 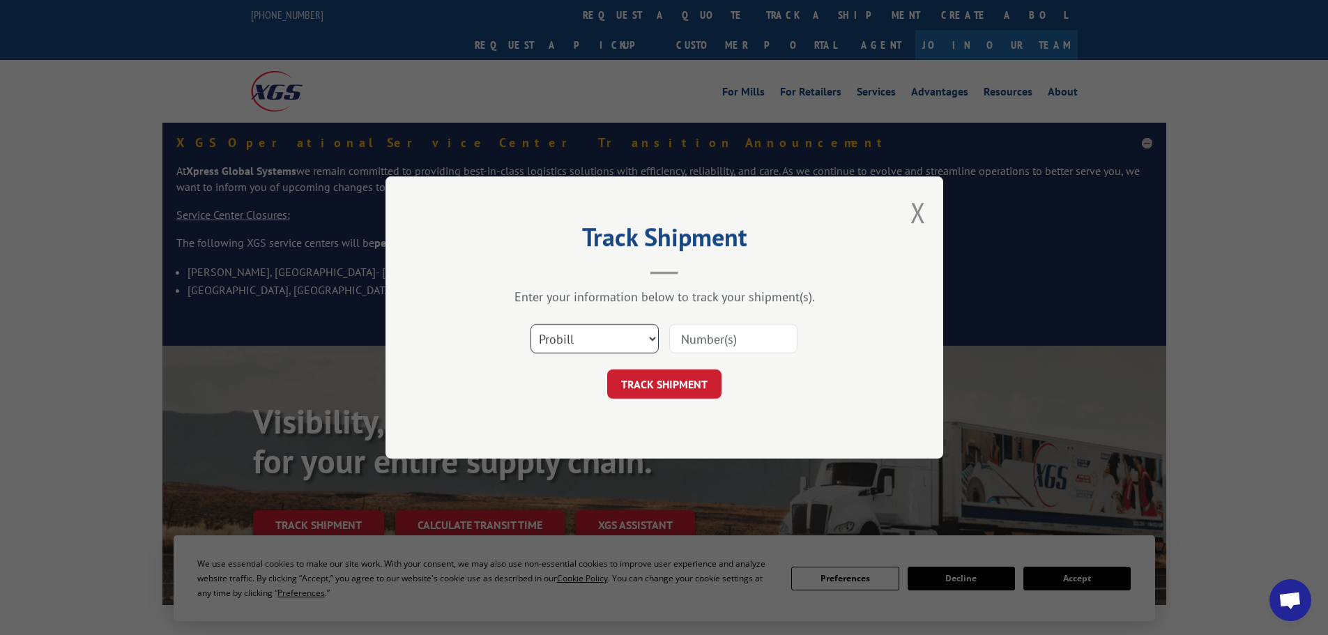 I want to click on h2: Track Shipment, so click(x=664, y=240).